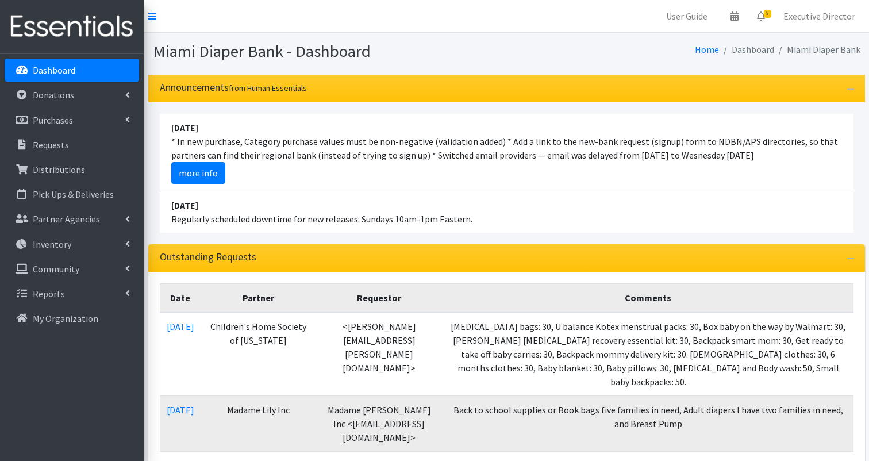  I want to click on h3: Outstanding Requests, so click(208, 257).